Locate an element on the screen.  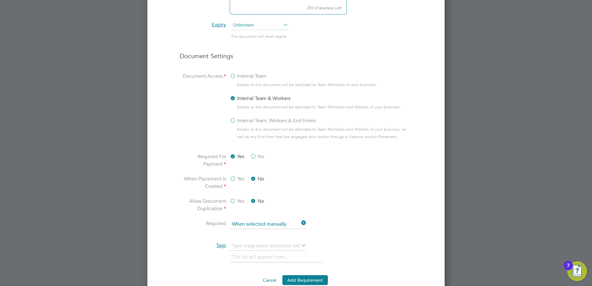
span: Access to this document will be restricted to Team Members and Workers of your business, as well ... is located at coordinates (324, 133).